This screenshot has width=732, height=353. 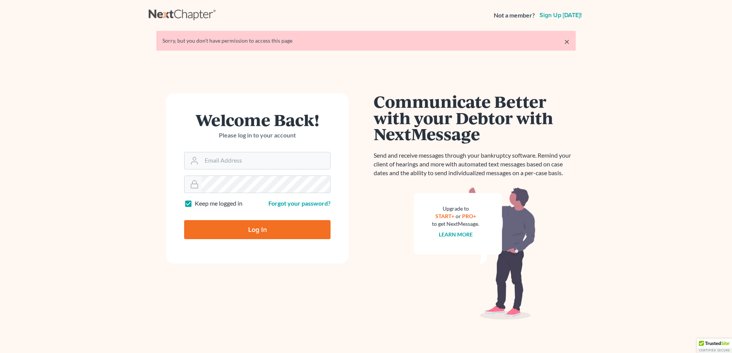 I want to click on img: nextmessage_bg-59042aed3d76b12b5cd301f8e5b87938c9018125f34e5fa2b7a6b67550977c72.svg, so click(x=475, y=254).